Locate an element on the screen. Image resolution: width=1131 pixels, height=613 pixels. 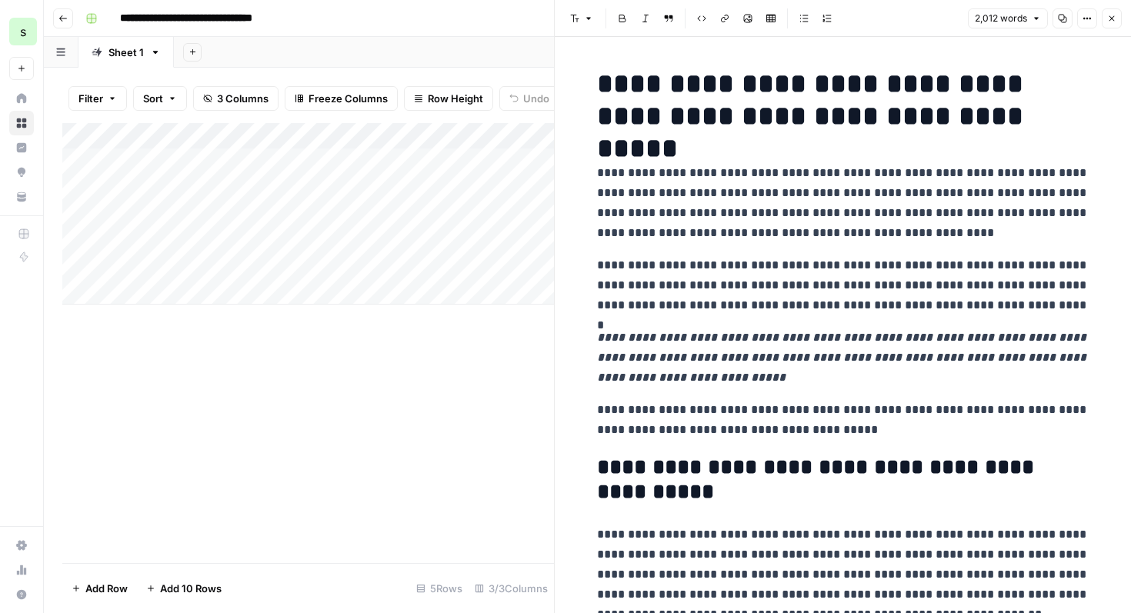
span: Freeze Columns is located at coordinates (348, 98).